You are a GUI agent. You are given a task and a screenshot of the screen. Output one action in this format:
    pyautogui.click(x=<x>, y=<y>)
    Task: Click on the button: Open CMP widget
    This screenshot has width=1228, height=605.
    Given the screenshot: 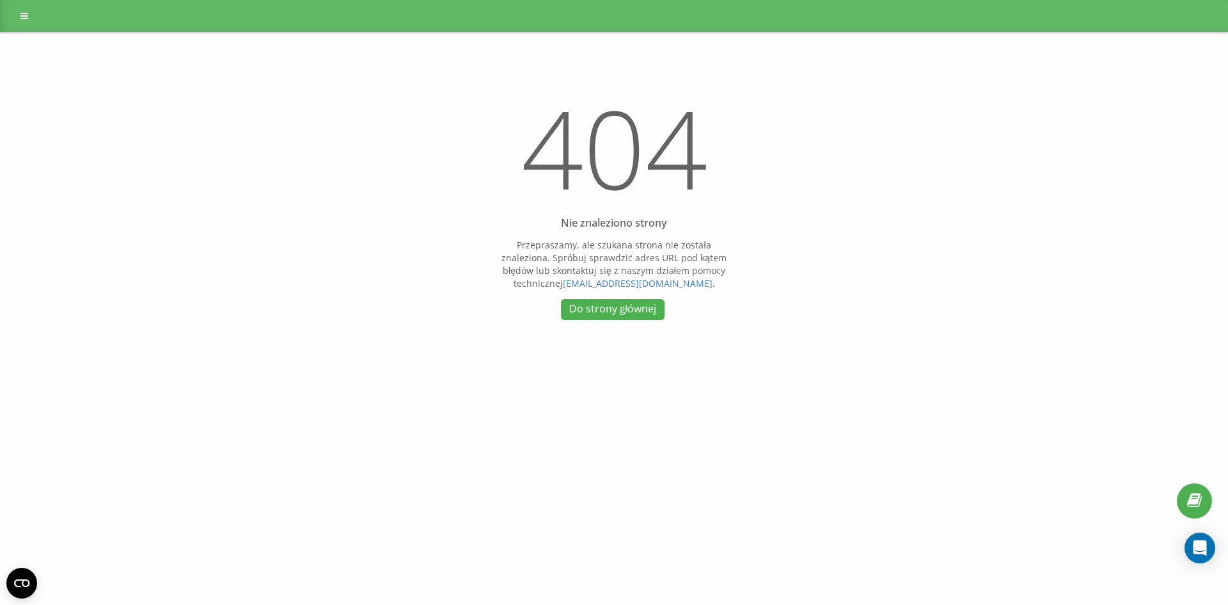 What is the action you would take?
    pyautogui.click(x=22, y=583)
    